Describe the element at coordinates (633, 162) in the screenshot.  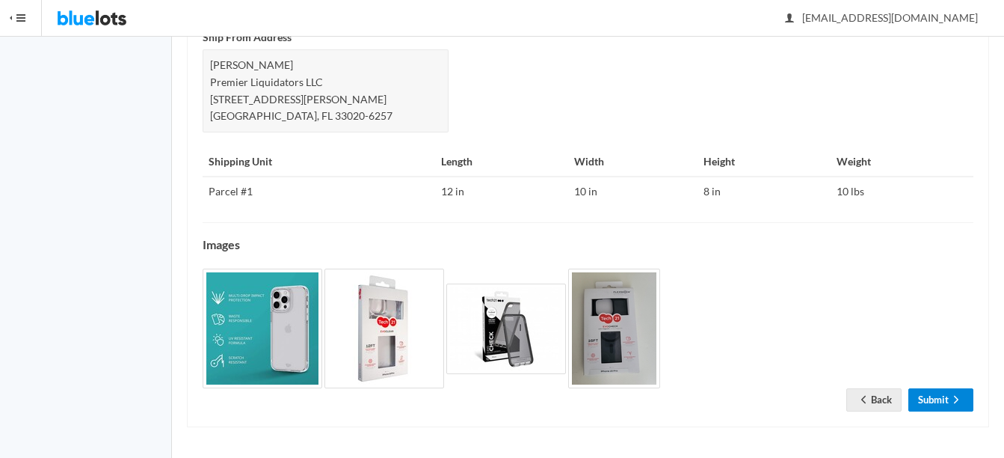
I see `th: Width` at that location.